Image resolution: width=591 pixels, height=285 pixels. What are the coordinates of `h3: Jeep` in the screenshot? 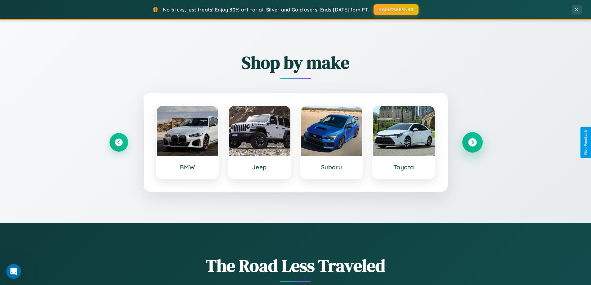 It's located at (259, 167).